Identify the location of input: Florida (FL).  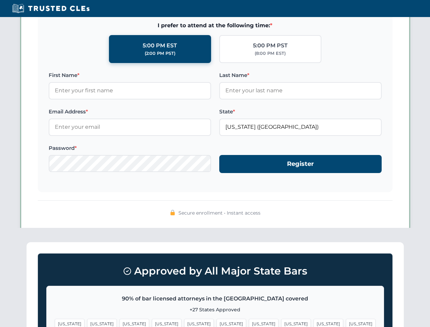
(301, 127).